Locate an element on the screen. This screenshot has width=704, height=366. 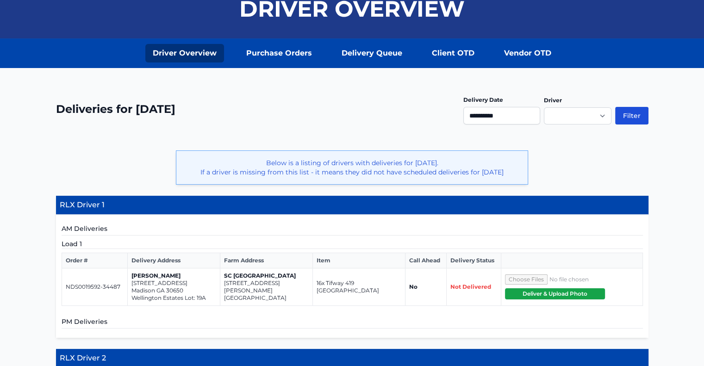
p: NDS0019592-34487 is located at coordinates (95, 287).